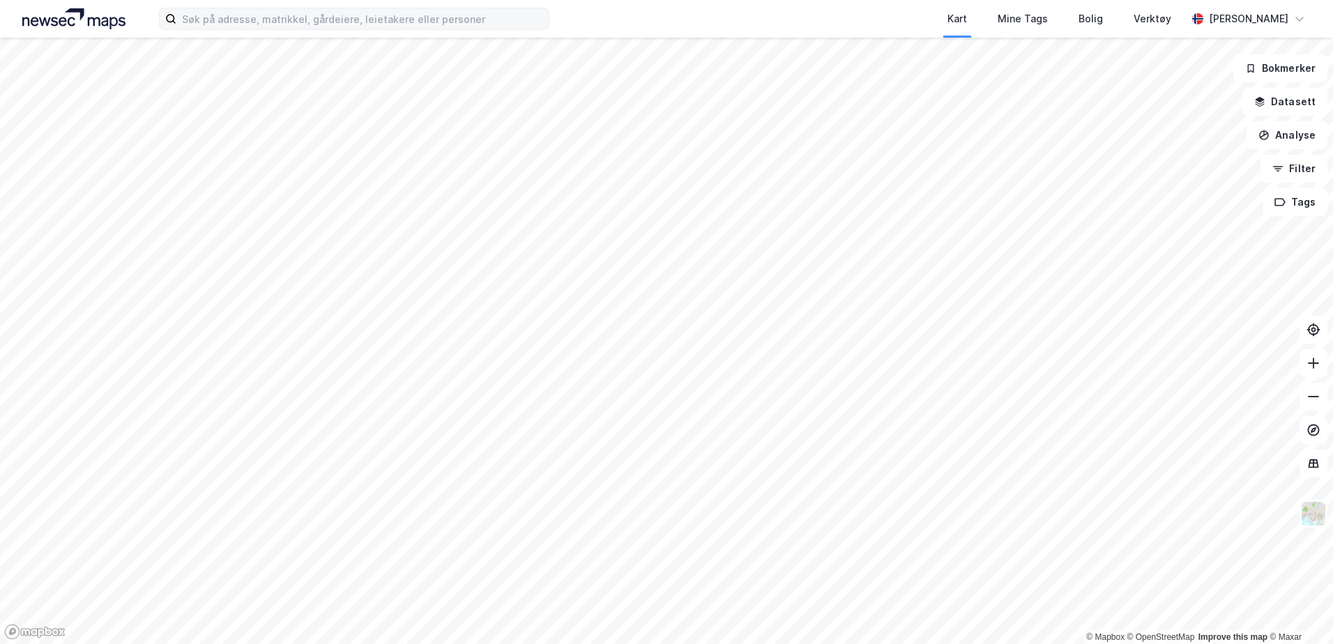 Image resolution: width=1333 pixels, height=644 pixels. I want to click on input: Søk på adresse, matrikkel, gårdeiere, leietakere eller personer, so click(363, 19).